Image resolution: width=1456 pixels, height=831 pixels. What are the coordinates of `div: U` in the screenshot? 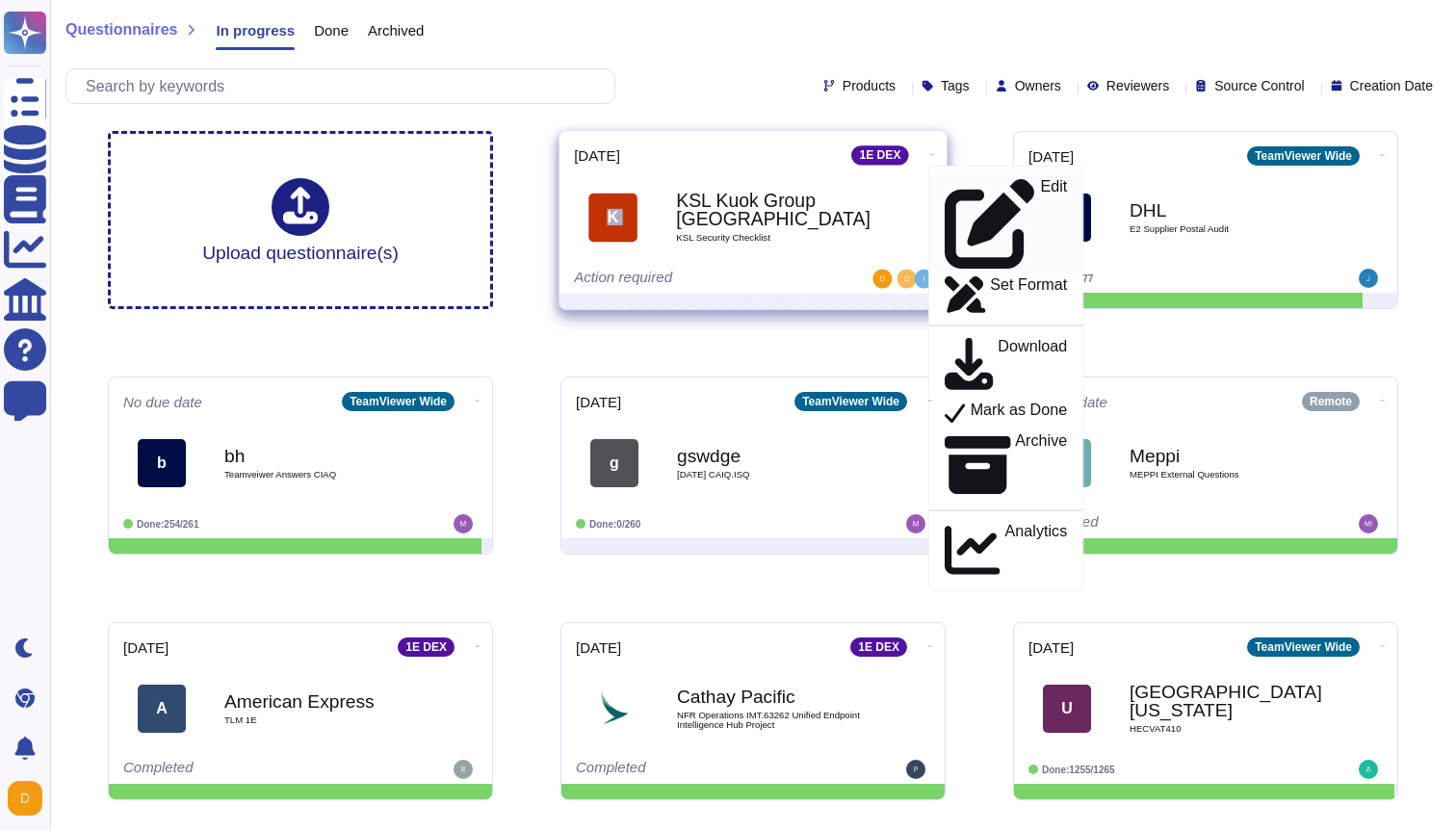 It's located at (1068, 709).